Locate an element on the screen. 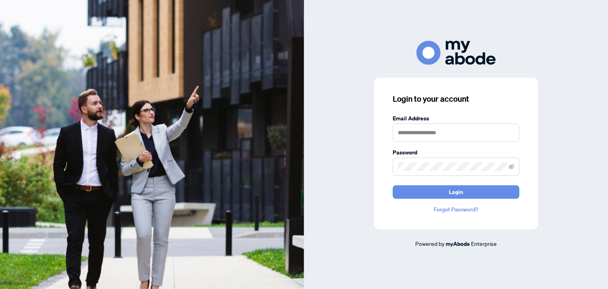  a: Forgot Password? is located at coordinates (456, 210).